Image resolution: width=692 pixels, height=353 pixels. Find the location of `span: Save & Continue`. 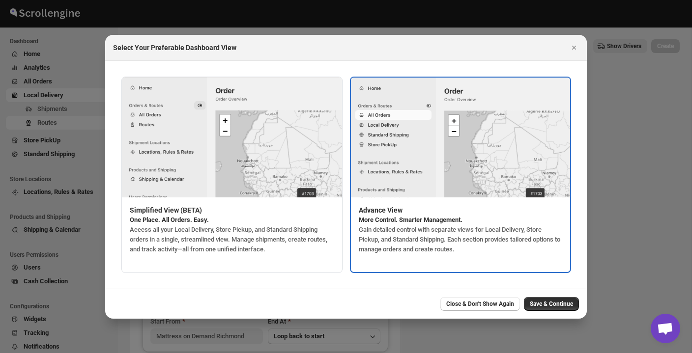

span: Save & Continue is located at coordinates (551, 304).